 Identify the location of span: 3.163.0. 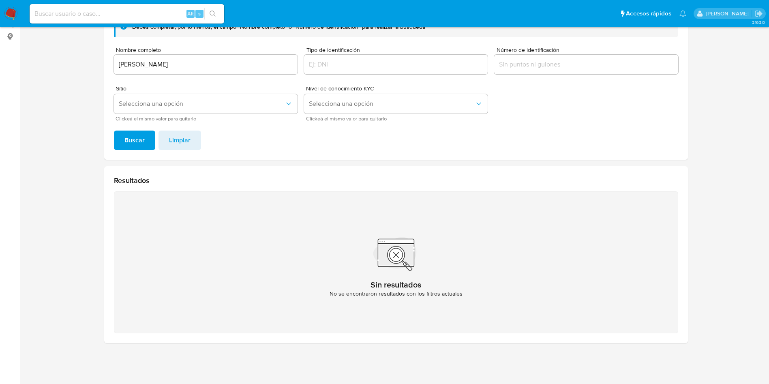
(759, 22).